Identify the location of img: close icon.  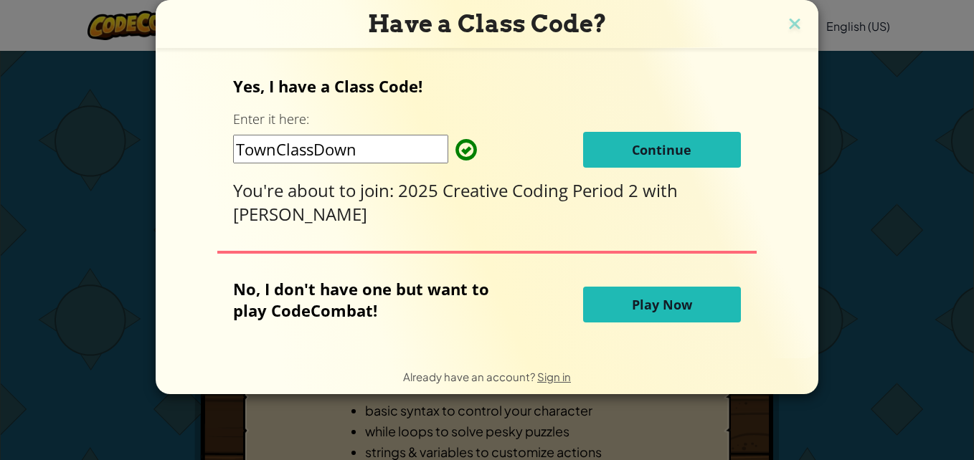
(794, 25).